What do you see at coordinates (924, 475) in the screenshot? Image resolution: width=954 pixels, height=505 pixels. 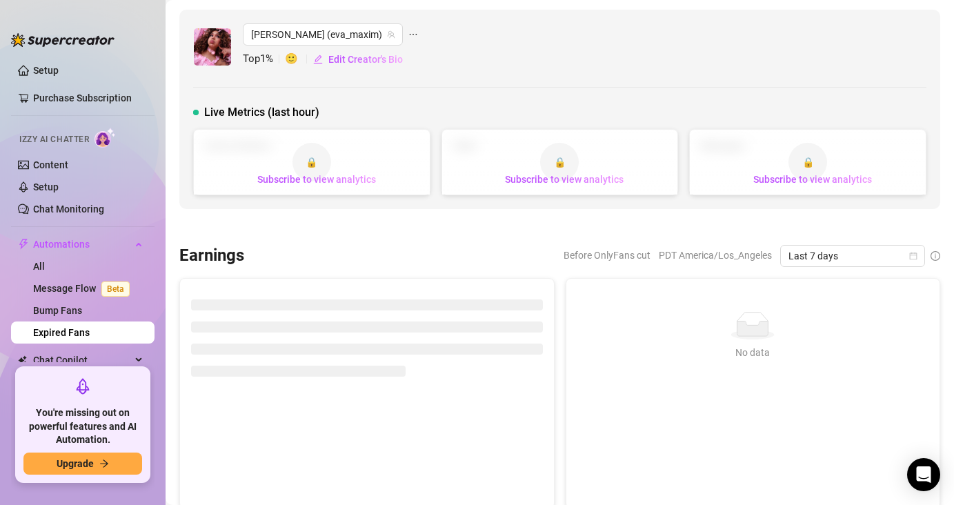 I see `div: Open Intercom Messenger` at bounding box center [924, 475].